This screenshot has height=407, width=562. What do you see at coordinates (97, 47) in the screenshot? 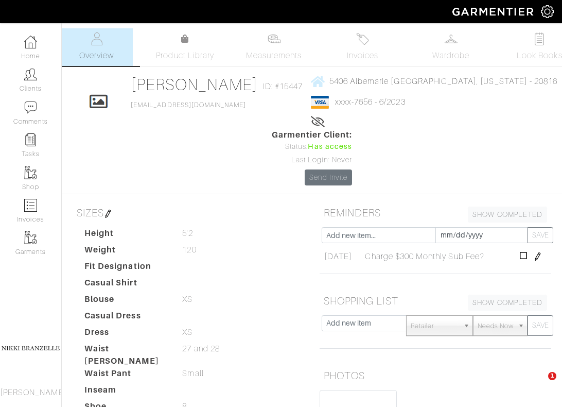
I see `a: Overview` at bounding box center [97, 47].